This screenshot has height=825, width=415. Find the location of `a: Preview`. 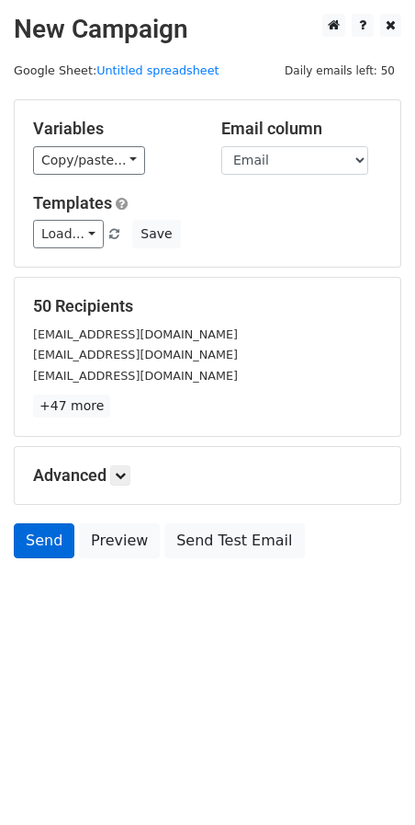

a: Preview is located at coordinates (119, 540).